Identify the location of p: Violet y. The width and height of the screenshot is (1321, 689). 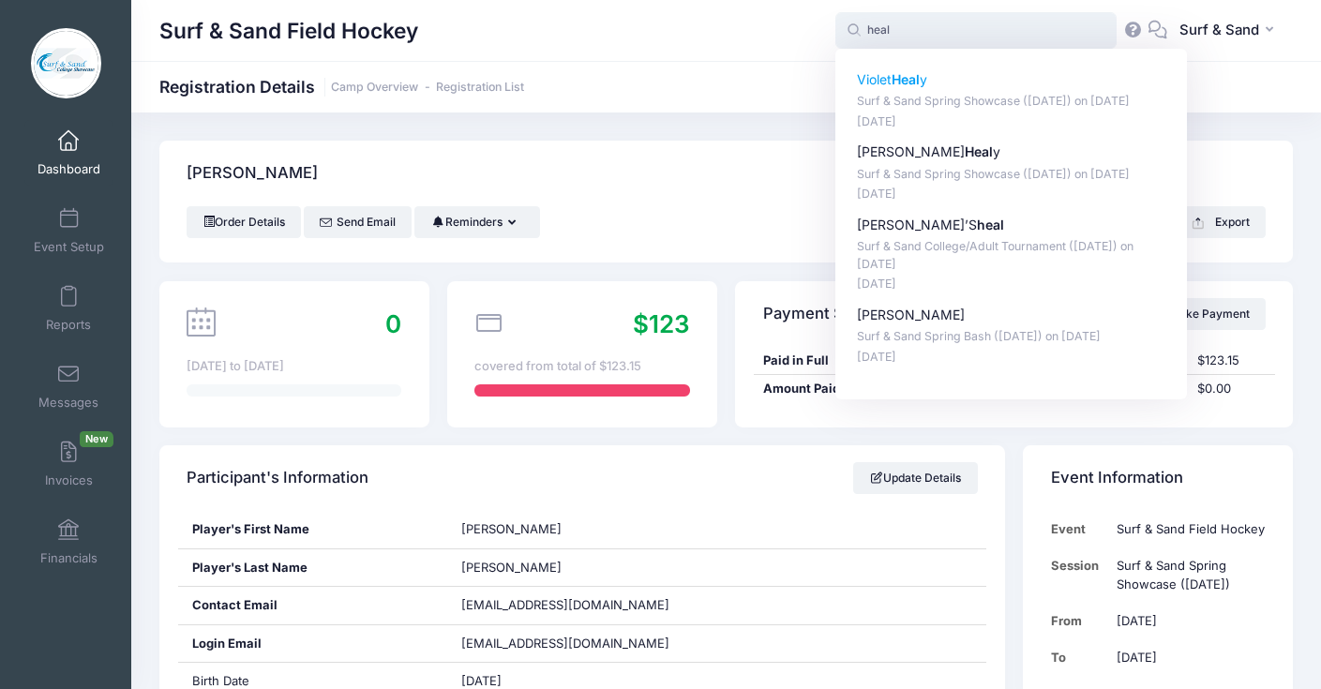
(1012, 80).